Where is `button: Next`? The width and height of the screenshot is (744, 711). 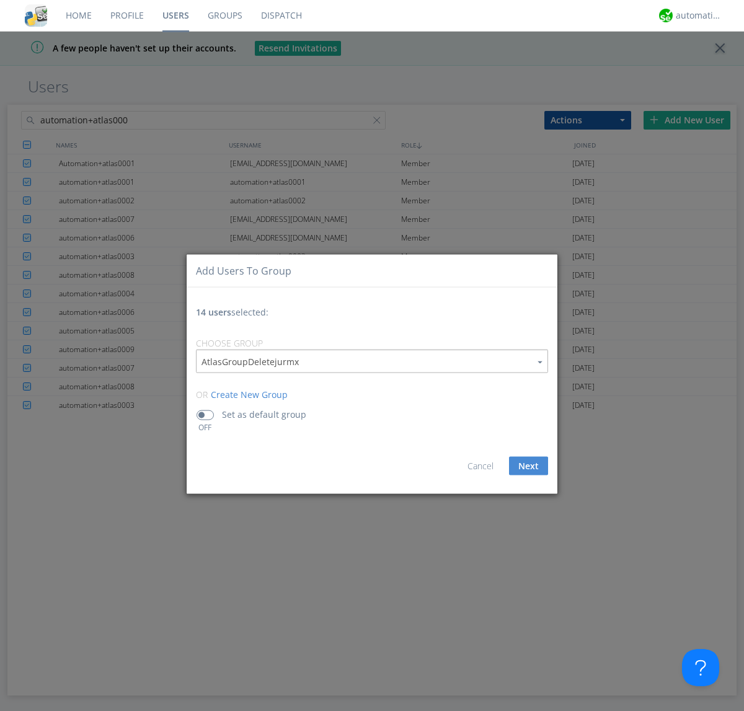
button: Next is located at coordinates (528, 466).